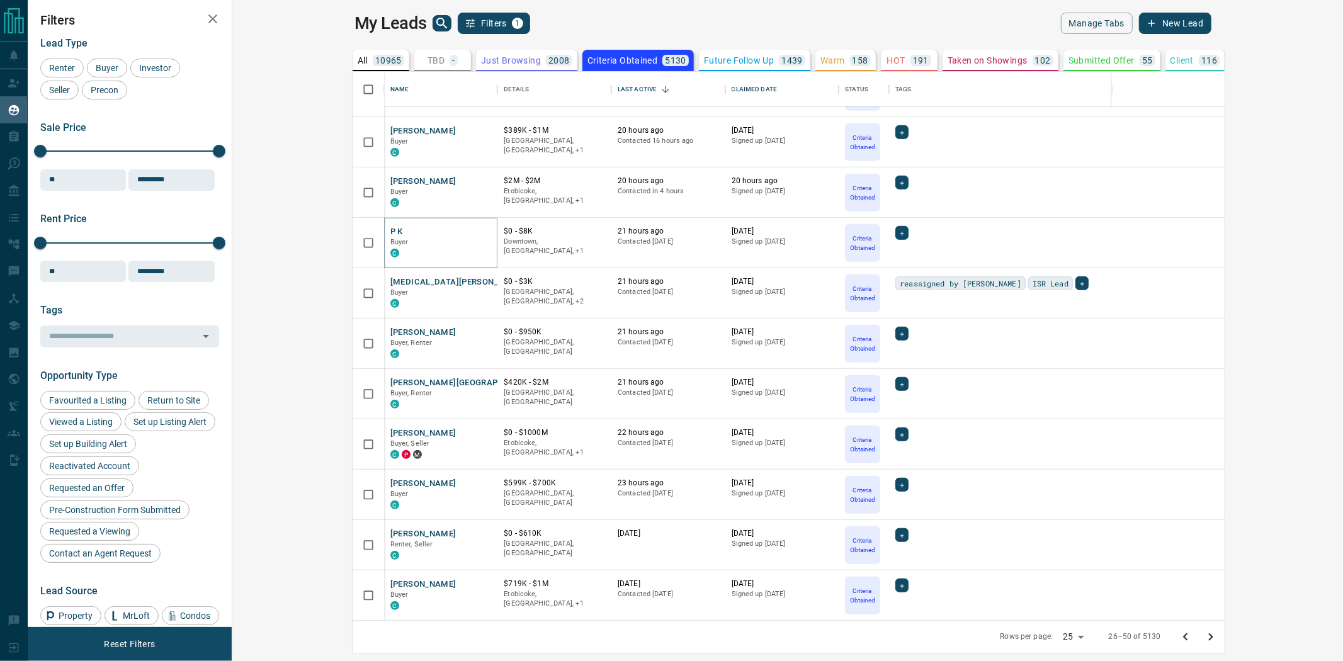 The width and height of the screenshot is (1343, 661). Describe the element at coordinates (174, 400) in the screenshot. I see `div: Return to Site` at that location.